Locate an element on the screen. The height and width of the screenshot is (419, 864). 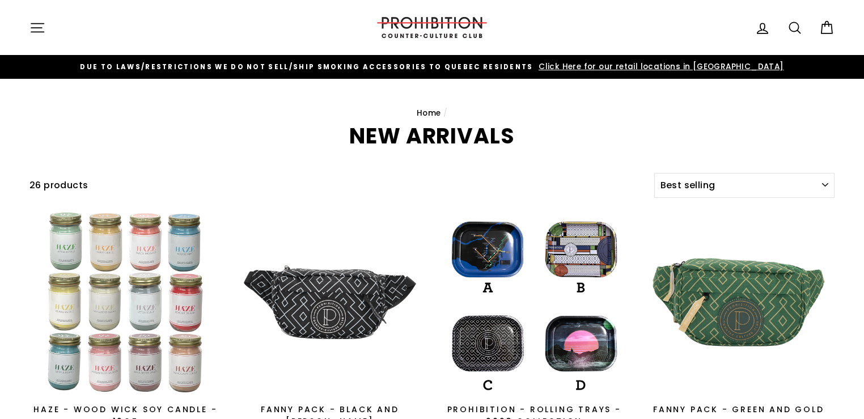
nav: breadcrumbs is located at coordinates (432, 113).